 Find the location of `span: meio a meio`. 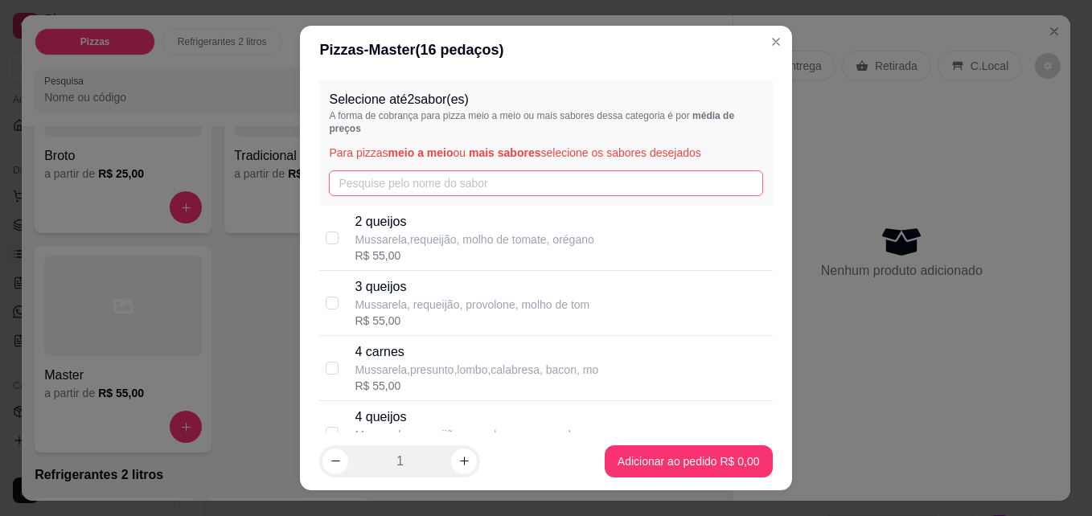

span: meio a meio is located at coordinates (420, 153).